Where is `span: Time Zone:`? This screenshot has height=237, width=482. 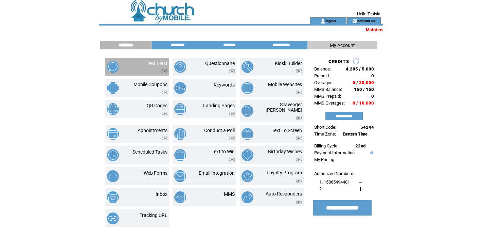
span: Time Zone: is located at coordinates (325, 134).